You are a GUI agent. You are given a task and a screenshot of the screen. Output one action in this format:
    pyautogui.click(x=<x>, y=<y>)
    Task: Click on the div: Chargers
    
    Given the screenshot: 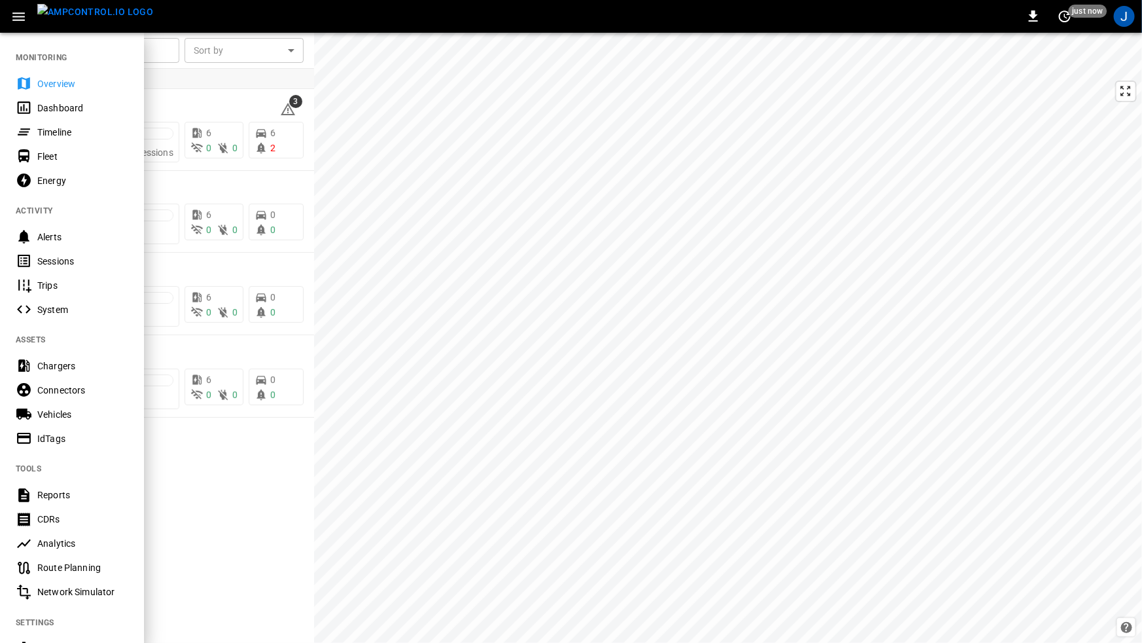 What is the action you would take?
    pyautogui.click(x=82, y=366)
    